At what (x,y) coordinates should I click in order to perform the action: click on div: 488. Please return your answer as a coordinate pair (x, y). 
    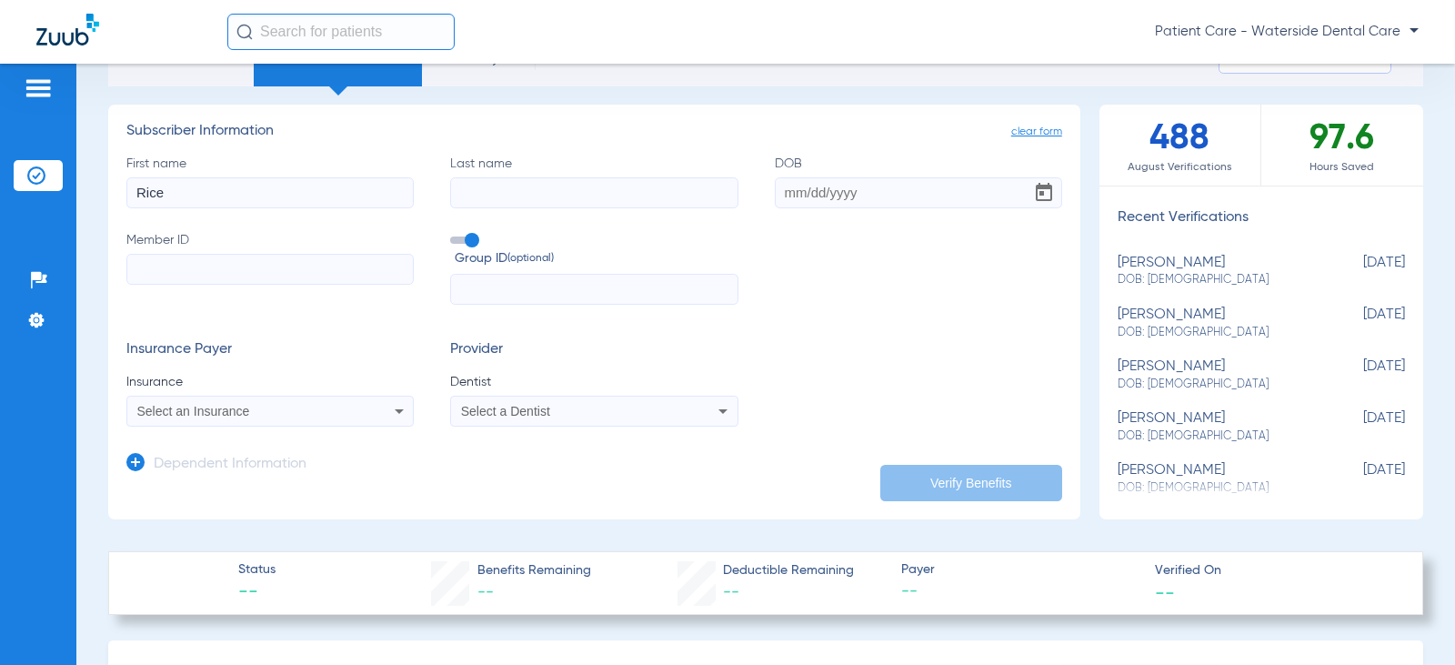
    Looking at the image, I should click on (1180, 145).